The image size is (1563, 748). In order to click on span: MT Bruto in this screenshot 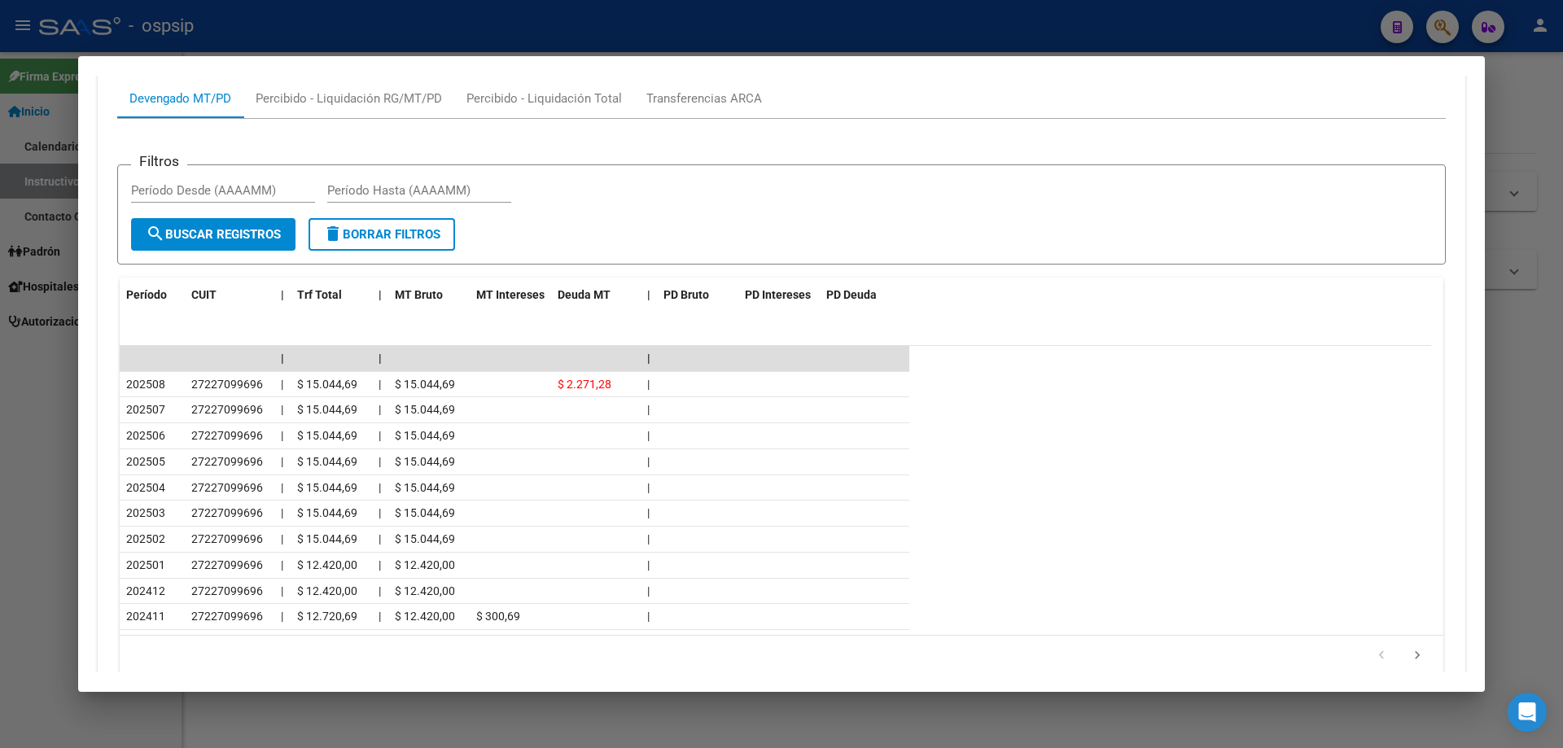, I will do `click(418, 295)`.